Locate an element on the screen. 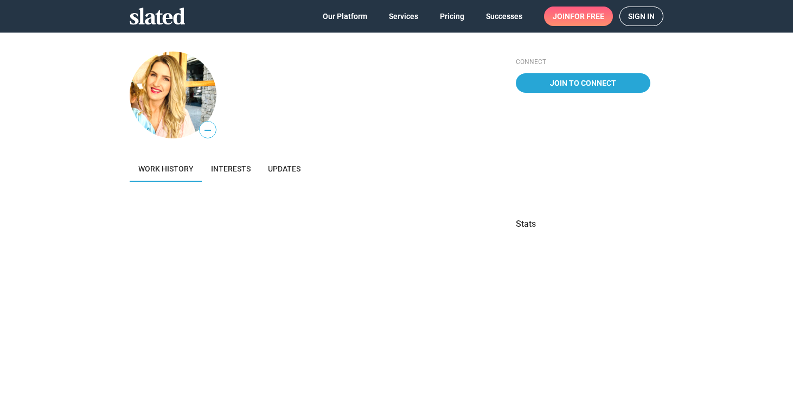 Image resolution: width=793 pixels, height=407 pixels. span: Join is located at coordinates (578, 16).